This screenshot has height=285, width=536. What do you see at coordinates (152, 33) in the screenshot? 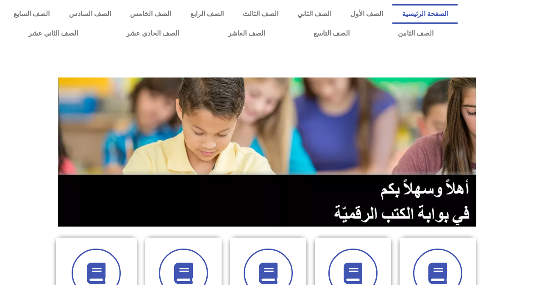
I see `a: الصف الحادي عشر` at bounding box center [152, 33].